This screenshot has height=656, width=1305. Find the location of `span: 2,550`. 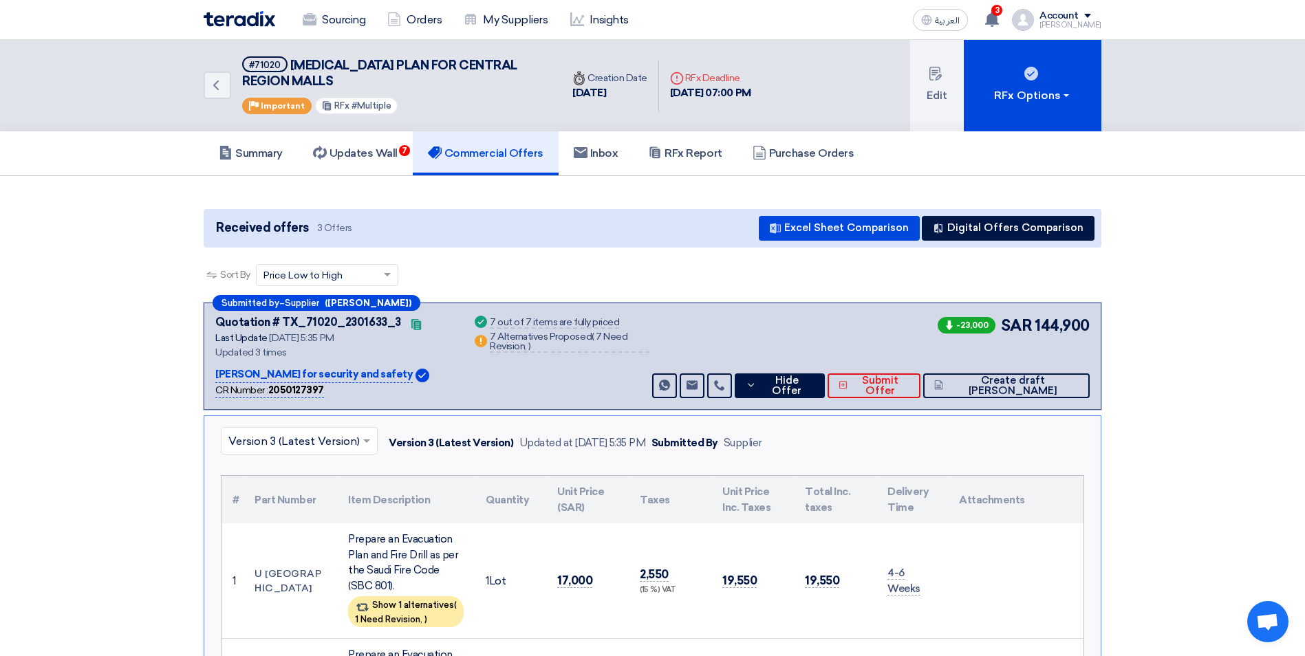

span: 2,550 is located at coordinates (654, 574).